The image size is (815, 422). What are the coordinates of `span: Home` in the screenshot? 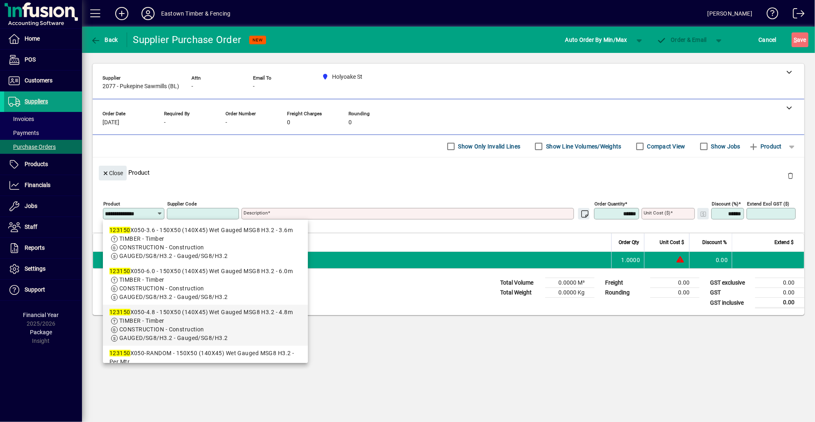 It's located at (32, 39).